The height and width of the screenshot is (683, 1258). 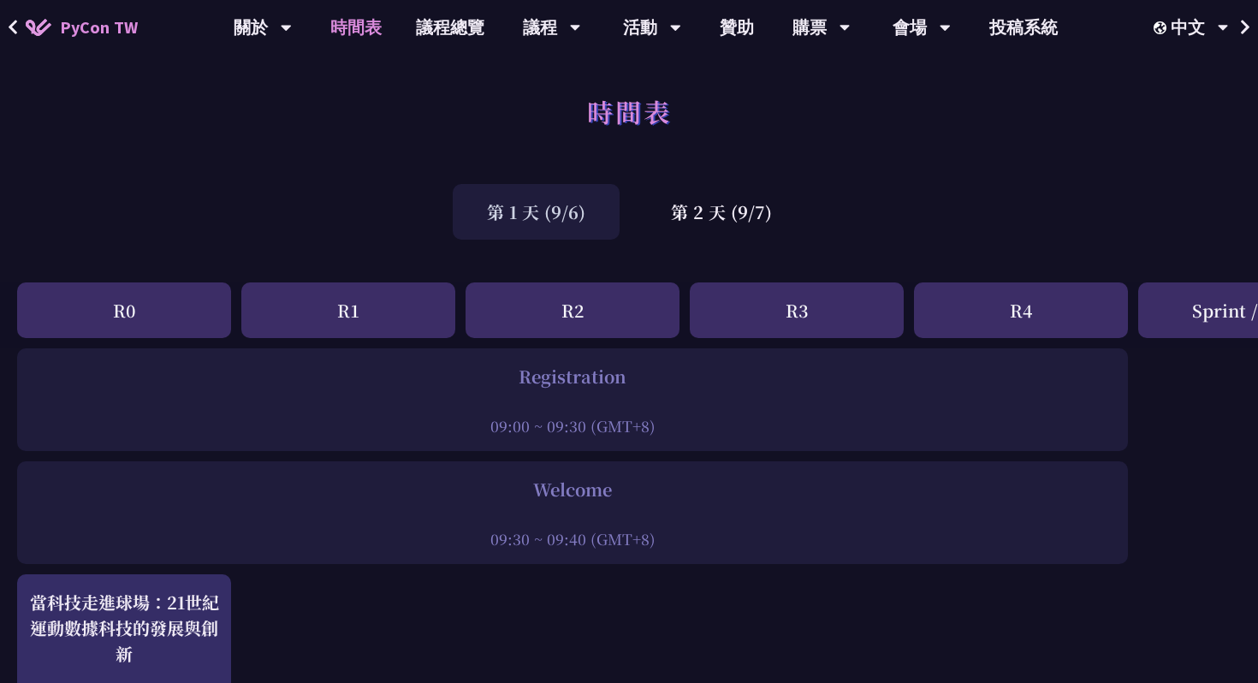 What do you see at coordinates (572, 425) in the screenshot?
I see `div: 09:00 ~ 09:30 (GMT+8)` at bounding box center [572, 425].